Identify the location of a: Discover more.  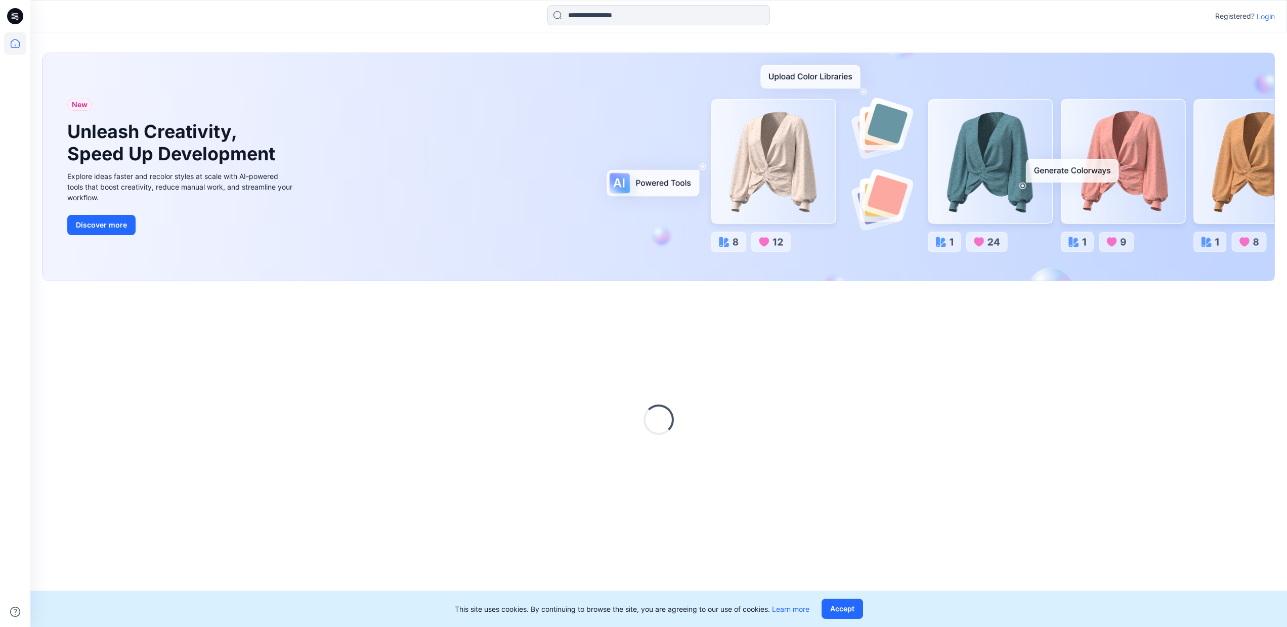
(181, 225).